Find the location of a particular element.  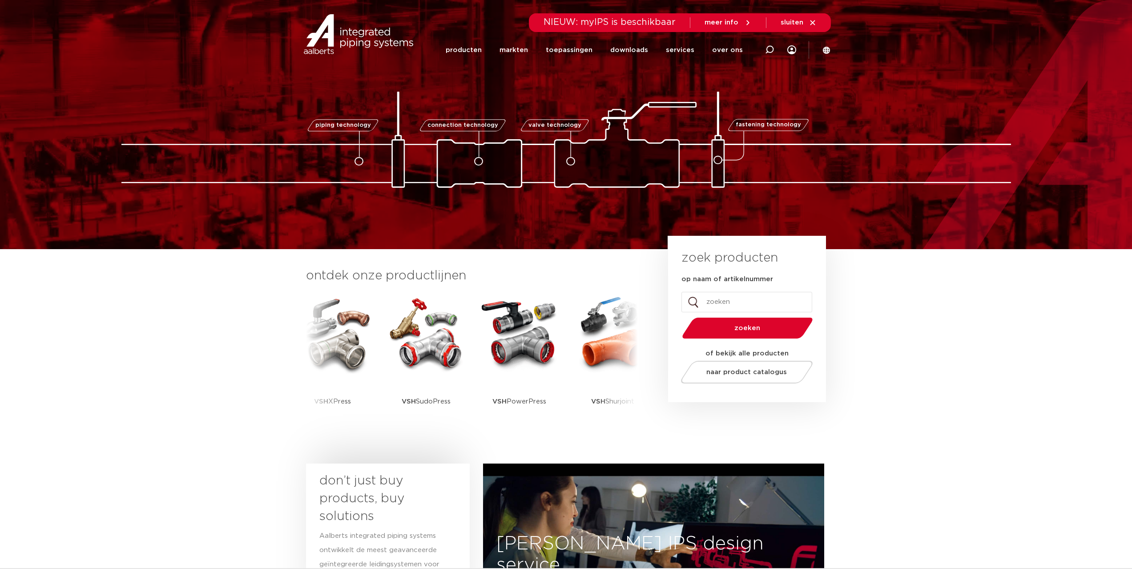

a: services is located at coordinates (680, 50).